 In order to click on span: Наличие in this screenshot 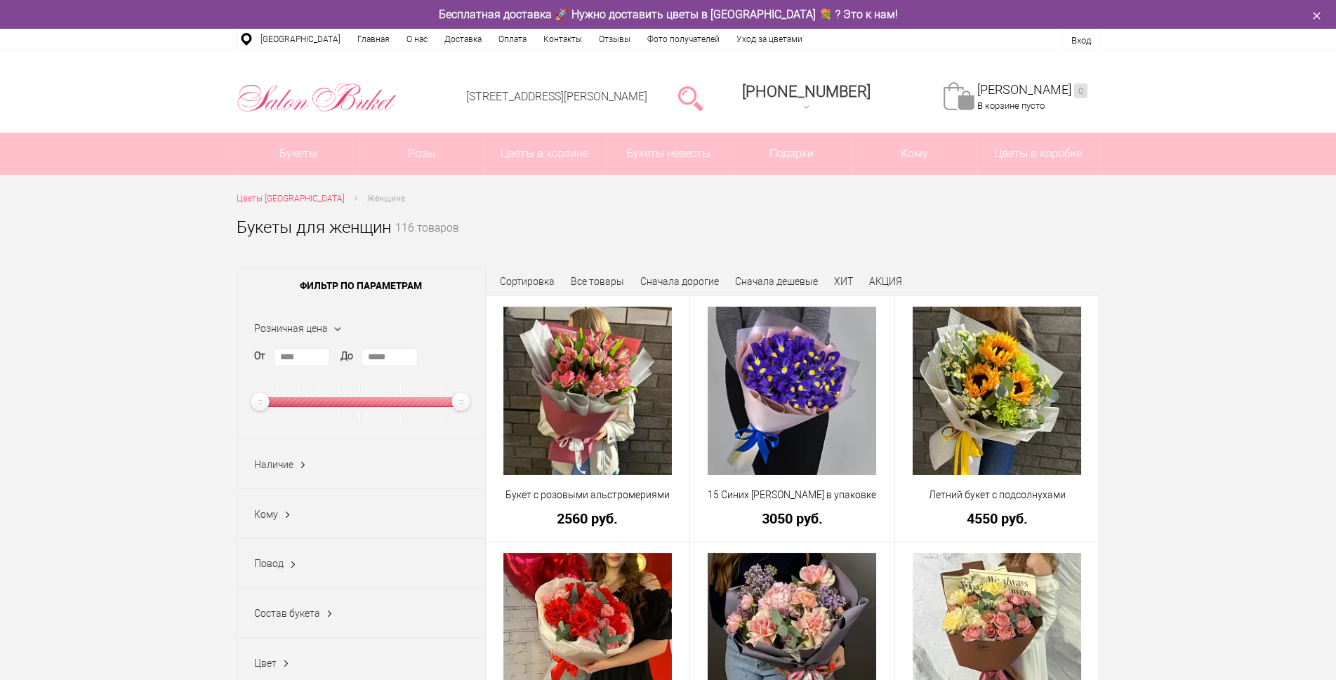, I will do `click(274, 465)`.